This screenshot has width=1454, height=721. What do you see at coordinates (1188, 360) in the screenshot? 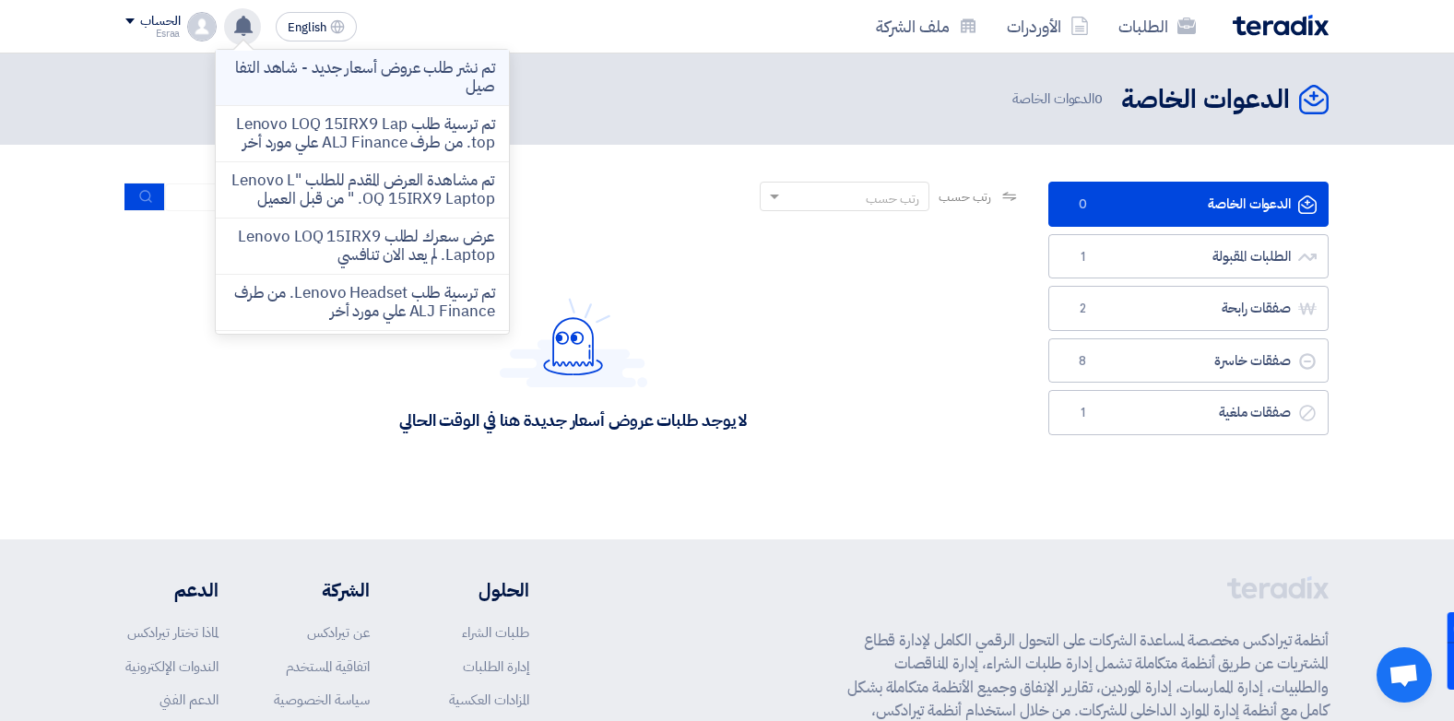
I see `a: صفقات خاسرة8` at bounding box center [1188, 360].